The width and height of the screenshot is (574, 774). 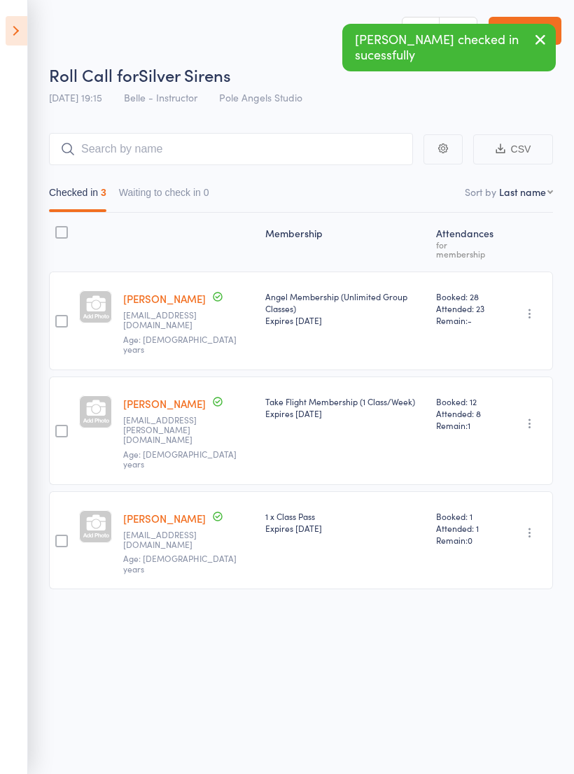 What do you see at coordinates (94, 74) in the screenshot?
I see `span: Roll Call for` at bounding box center [94, 74].